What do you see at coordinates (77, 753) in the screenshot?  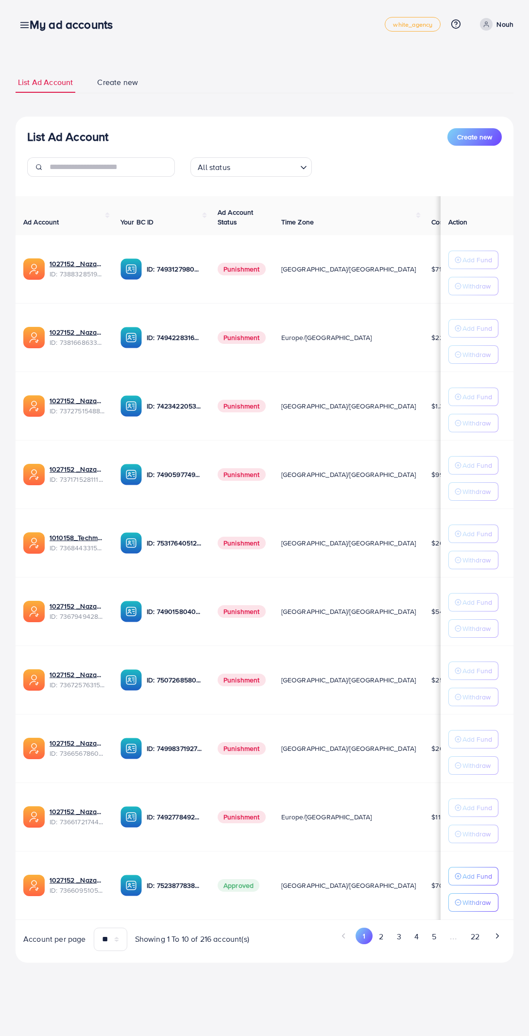 I see `span: ID: 7366567860828749825` at bounding box center [77, 753].